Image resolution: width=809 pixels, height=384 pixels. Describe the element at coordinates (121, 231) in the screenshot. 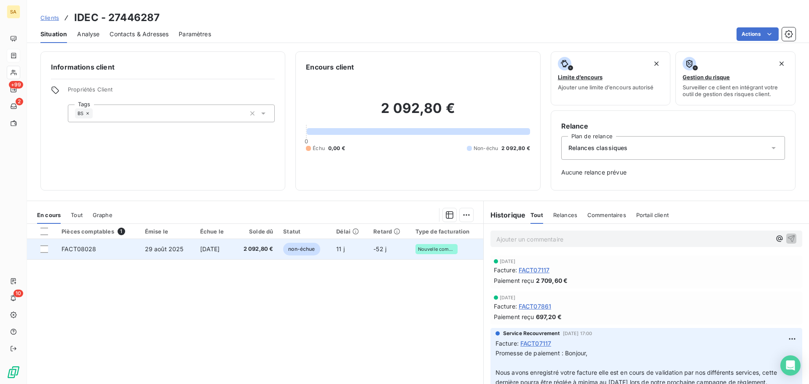

I see `span: 1` at that location.